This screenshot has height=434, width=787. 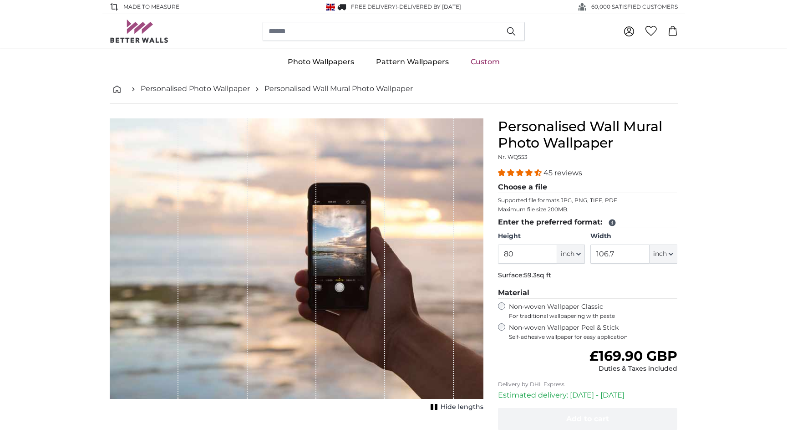 What do you see at coordinates (593, 316) in the screenshot?
I see `span: For traditional wallpapering with paste` at bounding box center [593, 316].